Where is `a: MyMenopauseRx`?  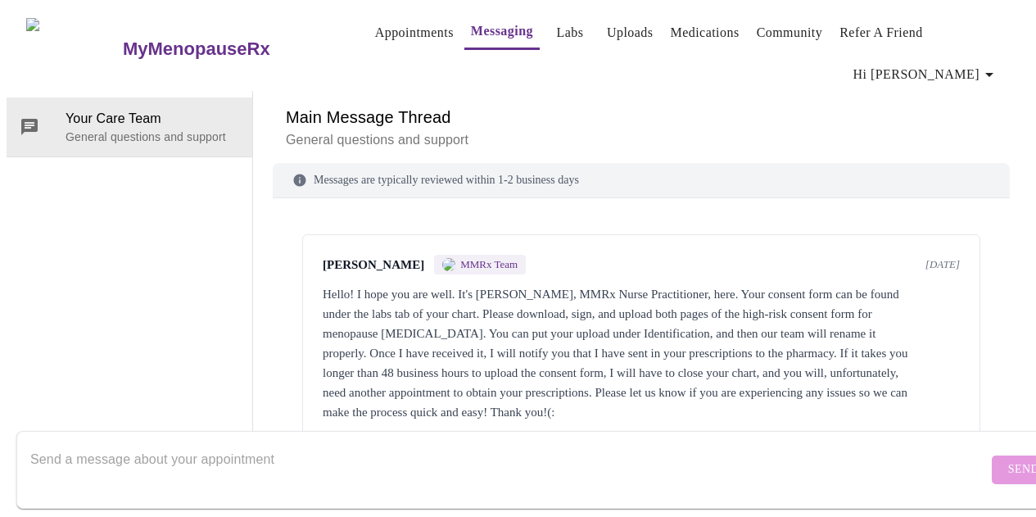
a: MyMenopauseRx is located at coordinates (228, 49).